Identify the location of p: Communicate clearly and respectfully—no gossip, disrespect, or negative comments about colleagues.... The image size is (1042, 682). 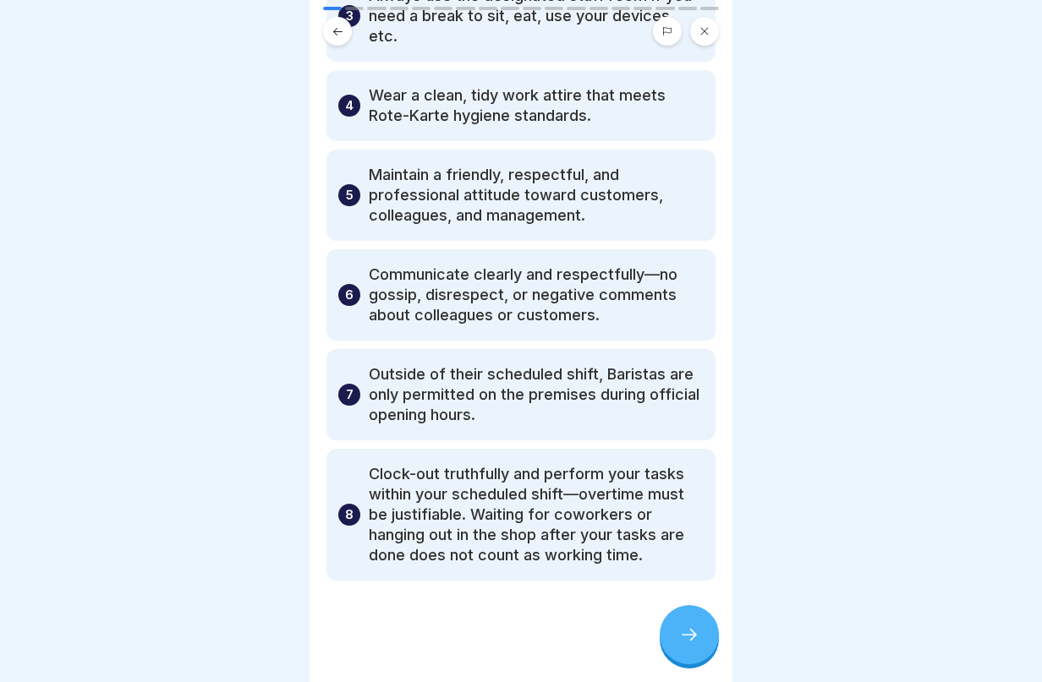
(536, 295).